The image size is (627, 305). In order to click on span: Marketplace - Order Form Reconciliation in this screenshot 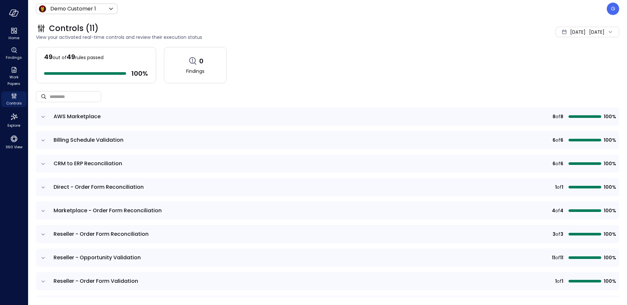, I will do `click(107, 210)`.